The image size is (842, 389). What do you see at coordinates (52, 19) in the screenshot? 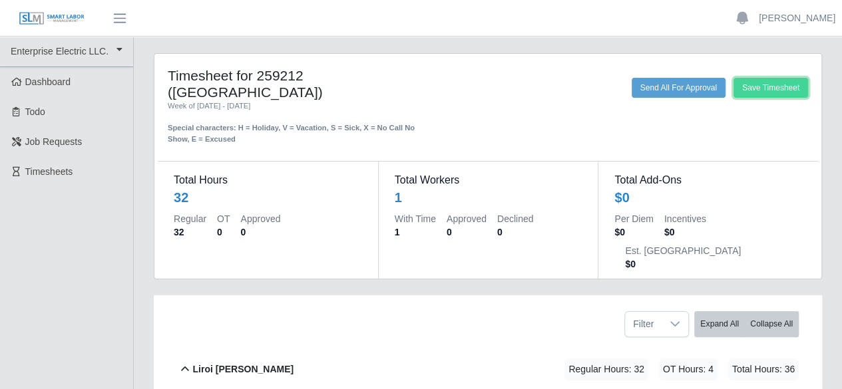
I see `img: SLM Logo` at bounding box center [52, 19].